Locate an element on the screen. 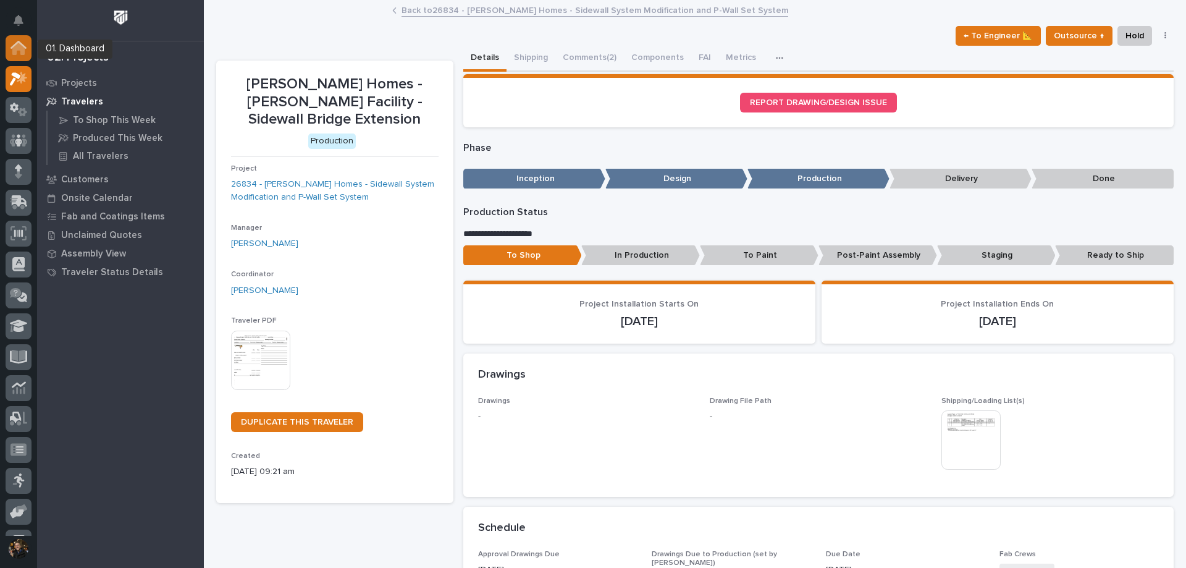  span: Drawing File Path is located at coordinates (741, 401).